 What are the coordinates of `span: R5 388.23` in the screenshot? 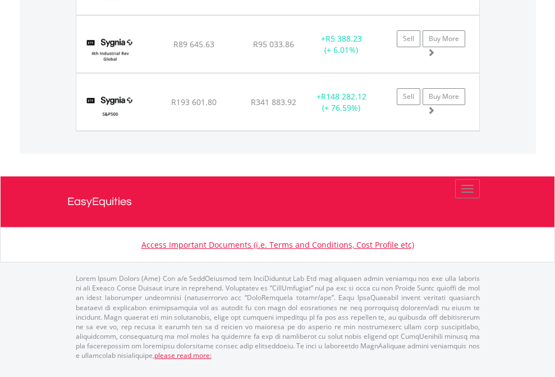 It's located at (344, 38).